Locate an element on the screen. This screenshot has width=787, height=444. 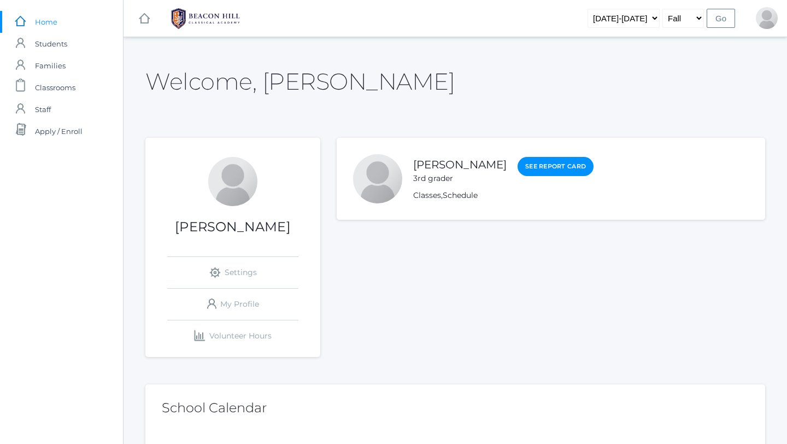
a: Classes is located at coordinates (427, 195).